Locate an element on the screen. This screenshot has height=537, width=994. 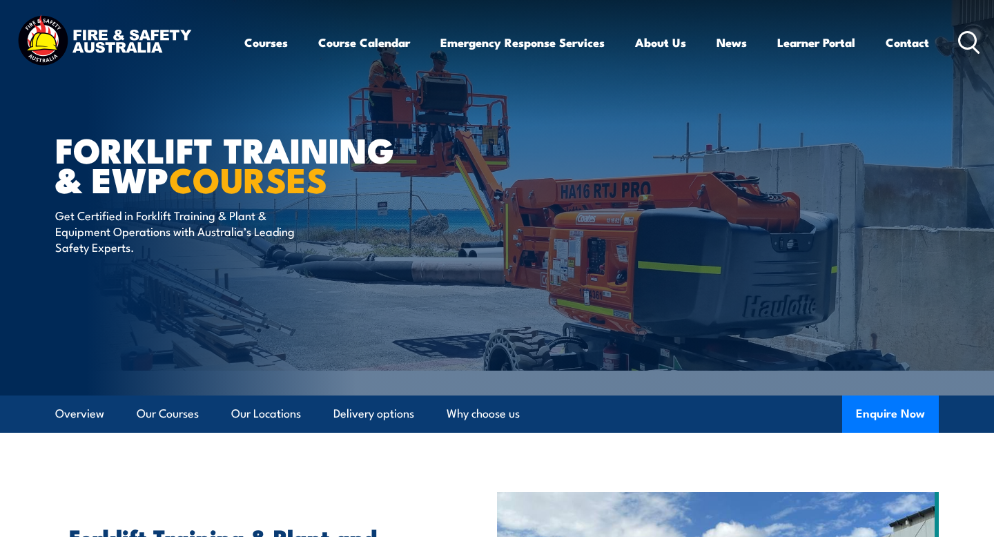
p: Get Certified in Forklift Training & Plant & Equipment Operations with Australia’s Leading Safety... is located at coordinates (181, 231).